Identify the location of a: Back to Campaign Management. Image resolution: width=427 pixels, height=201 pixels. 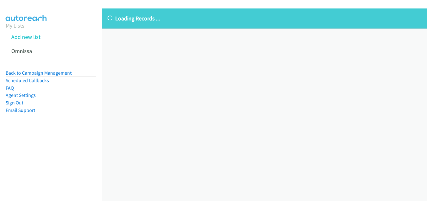
(39, 73).